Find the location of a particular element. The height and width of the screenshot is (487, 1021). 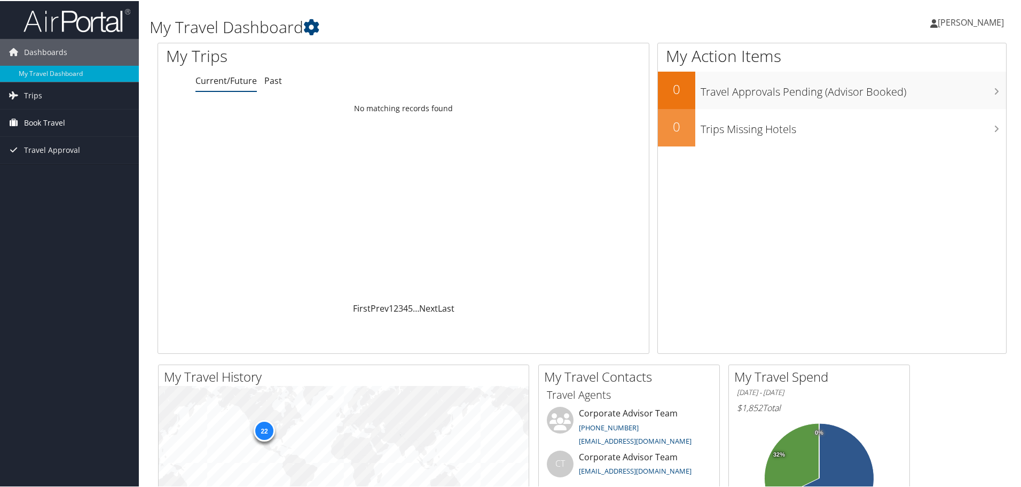

h6: Total is located at coordinates (819, 406).